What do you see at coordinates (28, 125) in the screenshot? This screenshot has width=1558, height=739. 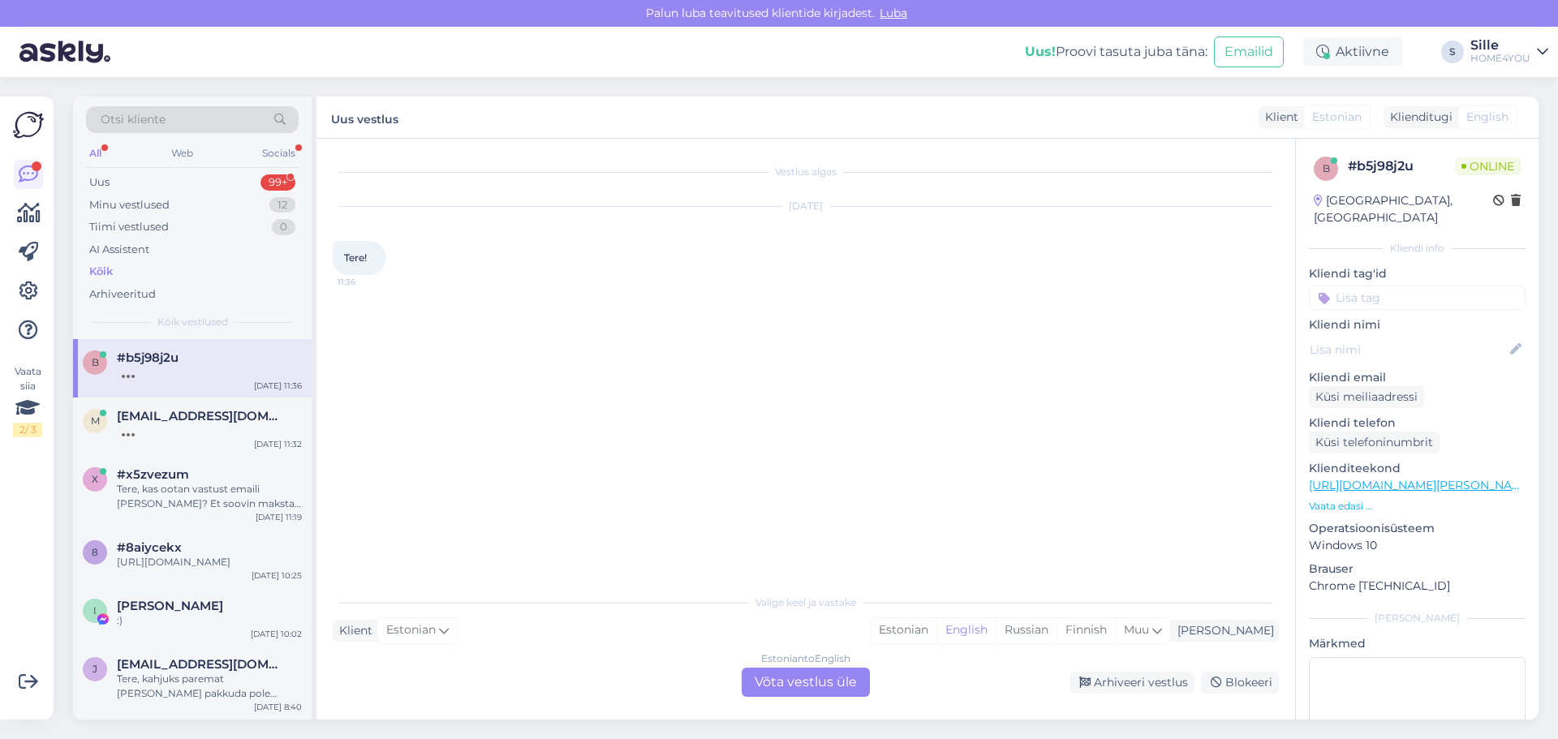 I see `img: Askly Logo` at bounding box center [28, 125].